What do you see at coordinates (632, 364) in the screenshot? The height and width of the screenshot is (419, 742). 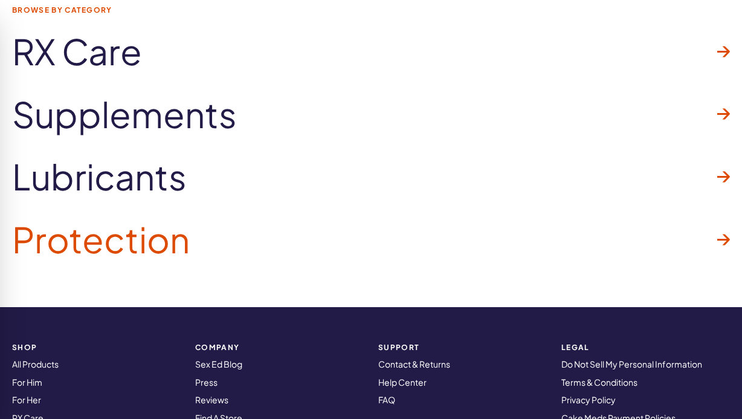 I see `a: Do Not Sell My Personal Information` at bounding box center [632, 364].